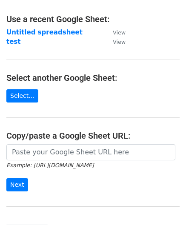 This screenshot has height=225, width=186. What do you see at coordinates (44, 32) in the screenshot?
I see `a: Untitled spreadsheet` at bounding box center [44, 32].